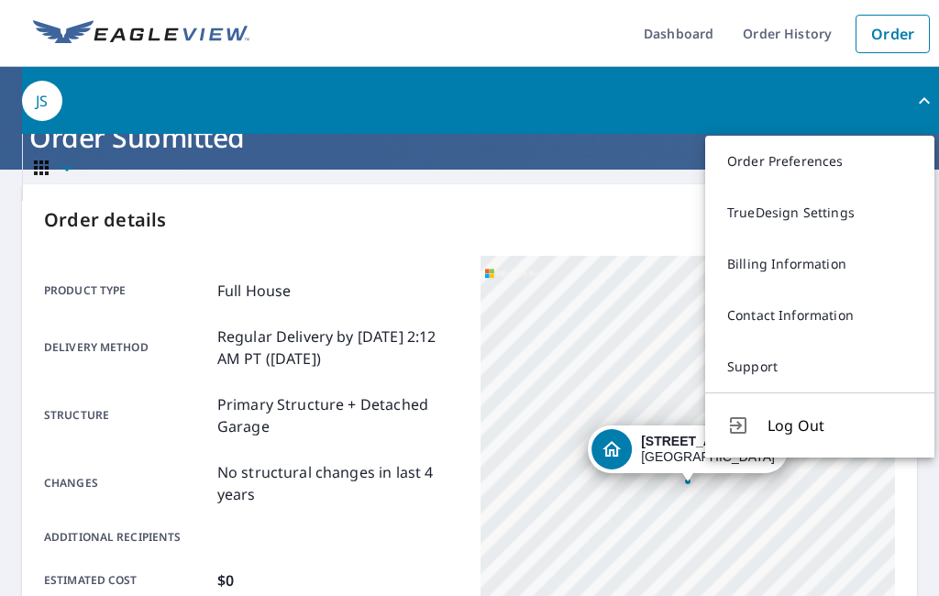  I want to click on h1: Order Submitted, so click(469, 137).